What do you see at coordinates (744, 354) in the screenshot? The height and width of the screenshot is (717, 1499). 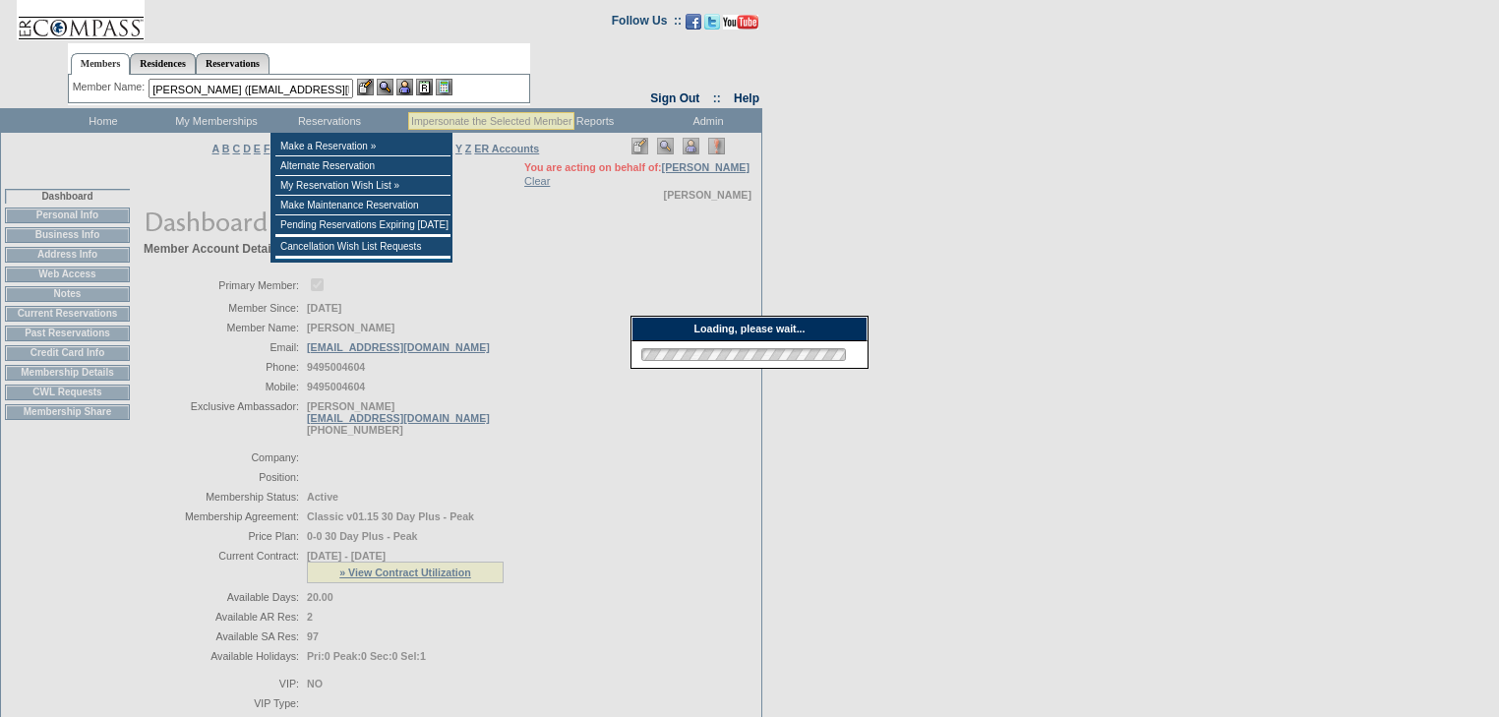 I see `img: loading.gif` at bounding box center [744, 354].